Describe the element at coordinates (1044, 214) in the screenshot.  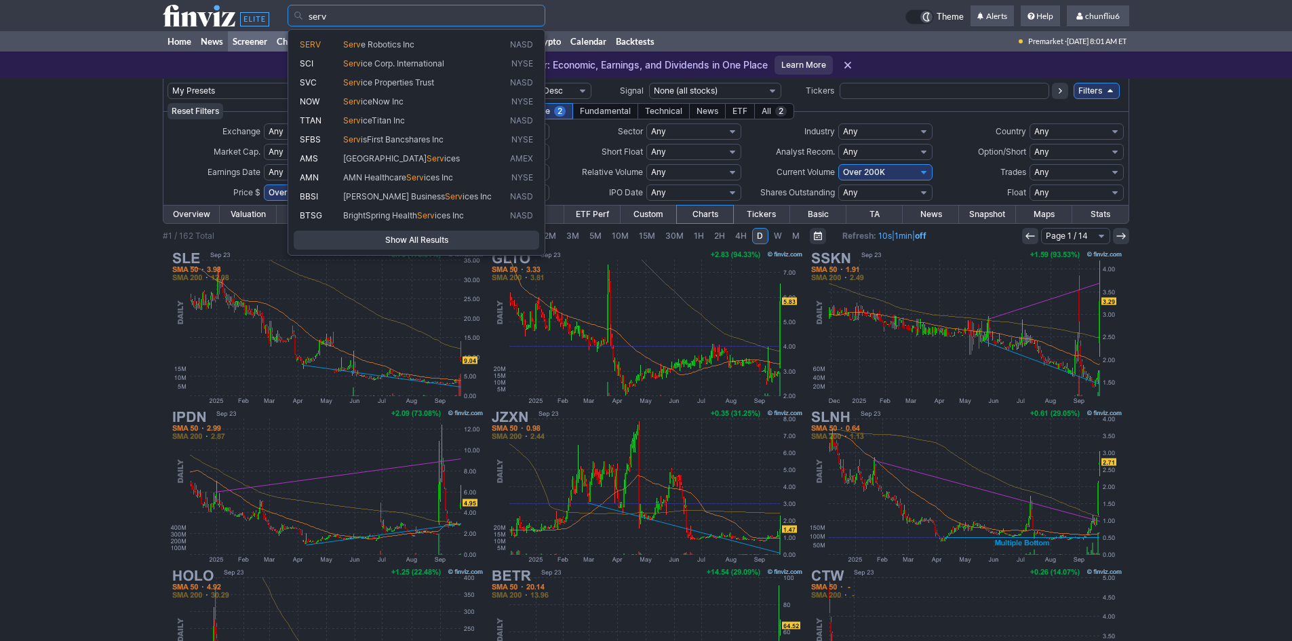
I see `a: Maps` at that location.